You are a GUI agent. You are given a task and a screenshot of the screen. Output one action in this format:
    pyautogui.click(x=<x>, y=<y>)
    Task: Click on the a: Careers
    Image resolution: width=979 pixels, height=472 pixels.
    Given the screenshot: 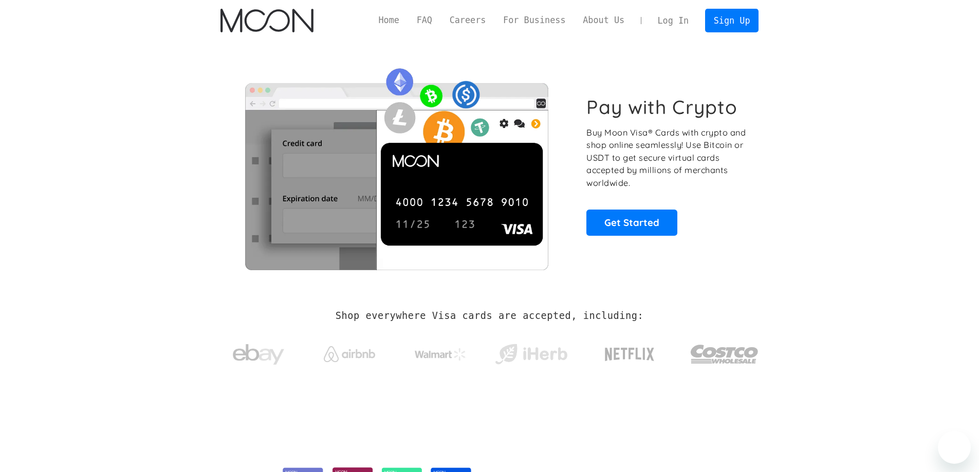 What is the action you would take?
    pyautogui.click(x=468, y=20)
    